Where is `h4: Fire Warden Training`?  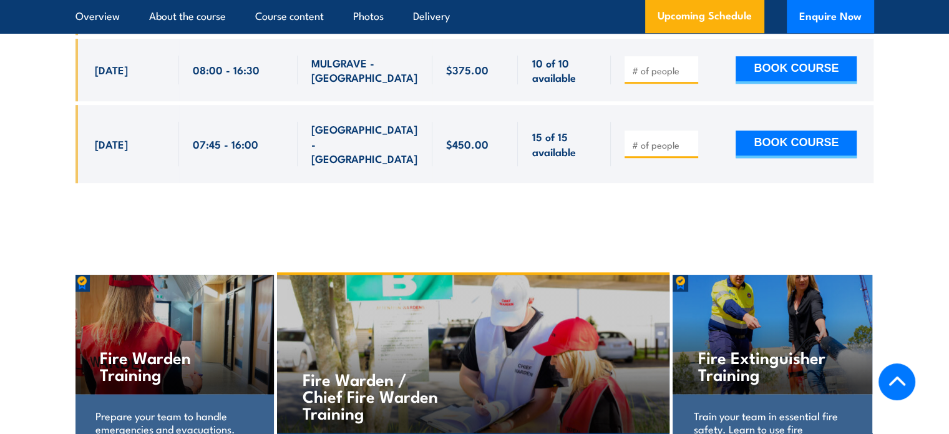
h4: Fire Warden Training is located at coordinates (174, 365).